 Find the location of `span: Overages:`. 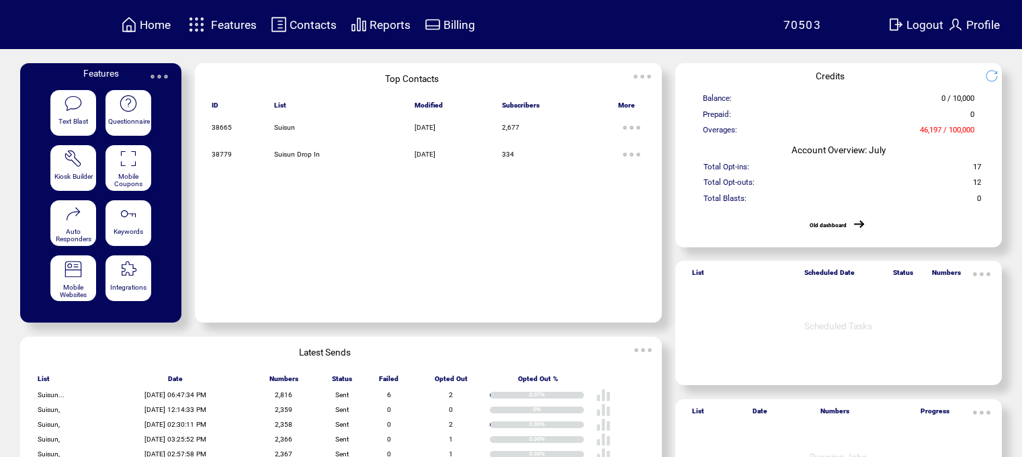

span: Overages: is located at coordinates (720, 132).